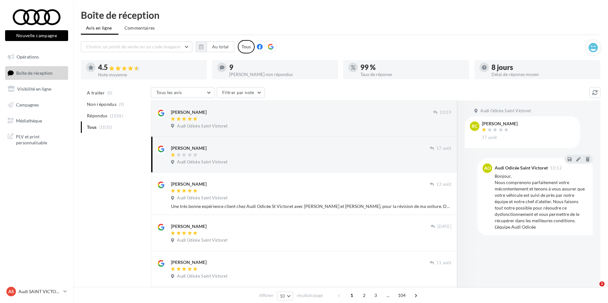 The width and height of the screenshot is (608, 303). I want to click on button: Filtrer par note, so click(241, 93).